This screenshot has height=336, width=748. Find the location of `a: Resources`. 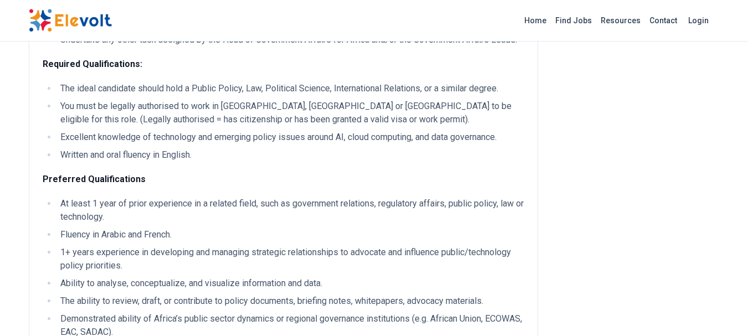

a: Resources is located at coordinates (620, 20).